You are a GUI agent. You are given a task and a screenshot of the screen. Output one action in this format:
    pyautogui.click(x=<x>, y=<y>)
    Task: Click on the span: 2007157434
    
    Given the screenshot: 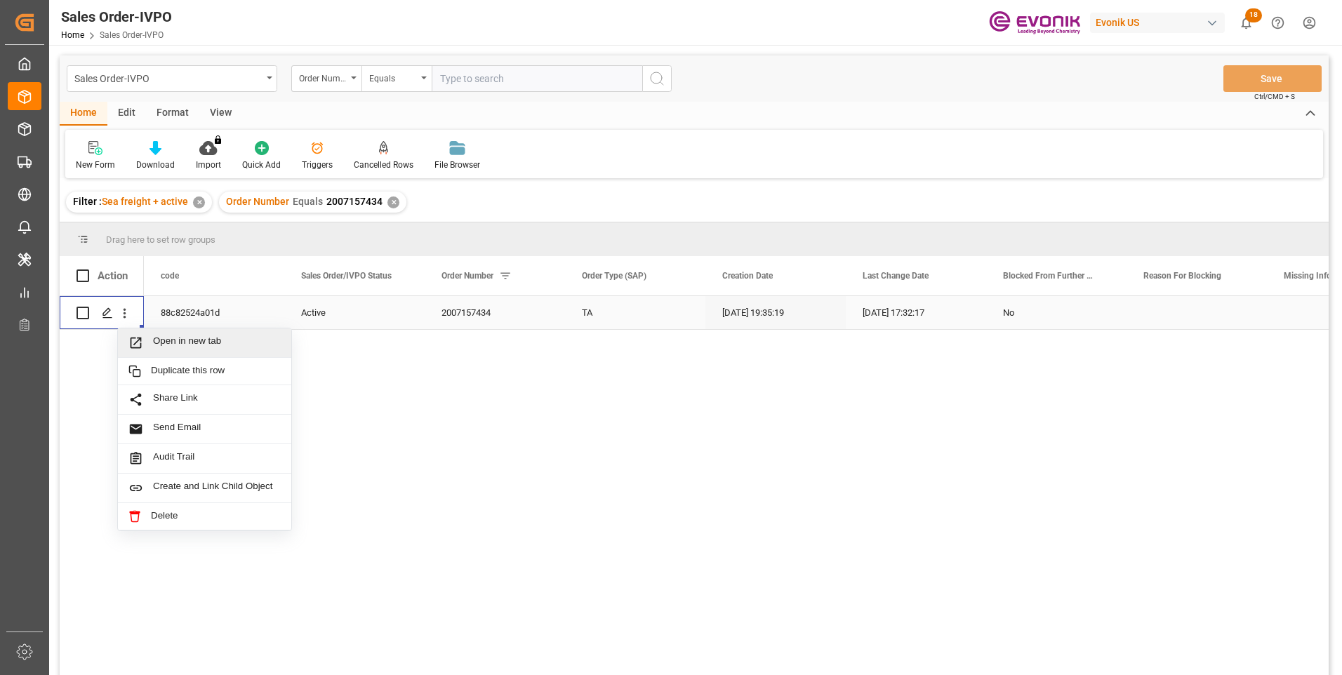 What is the action you would take?
    pyautogui.click(x=354, y=201)
    